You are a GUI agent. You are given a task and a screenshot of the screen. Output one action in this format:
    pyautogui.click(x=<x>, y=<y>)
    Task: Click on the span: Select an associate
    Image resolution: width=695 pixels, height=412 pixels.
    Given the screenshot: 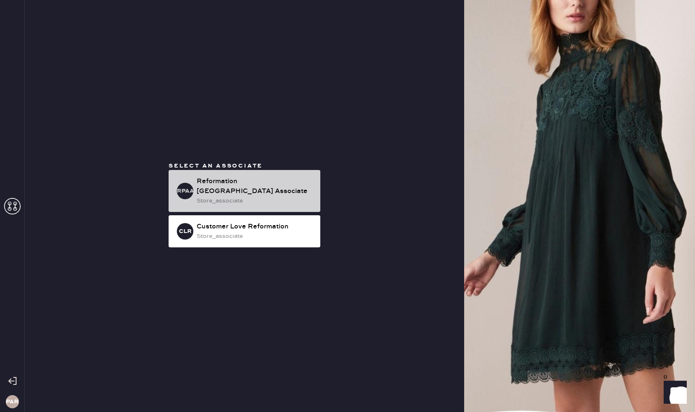 What is the action you would take?
    pyautogui.click(x=215, y=166)
    